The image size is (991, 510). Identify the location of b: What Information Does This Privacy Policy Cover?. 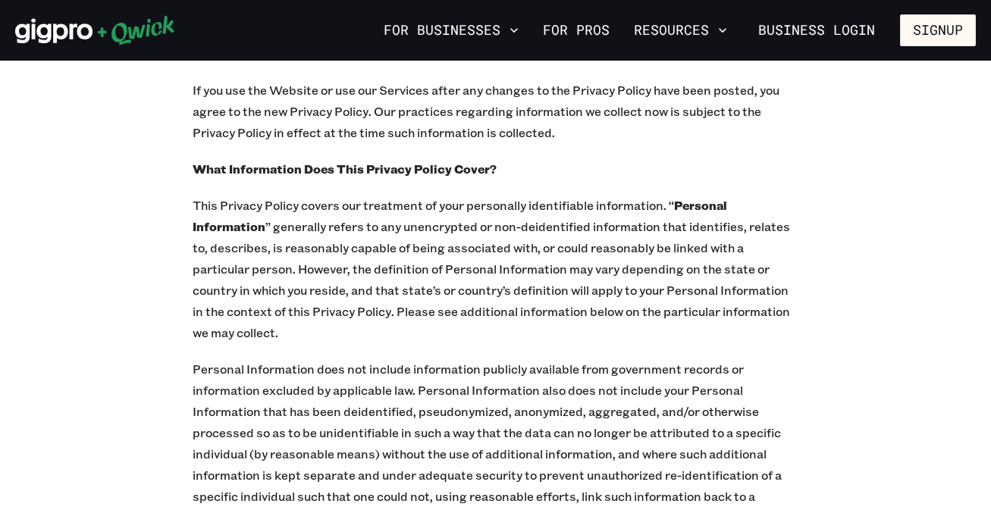
(344, 168).